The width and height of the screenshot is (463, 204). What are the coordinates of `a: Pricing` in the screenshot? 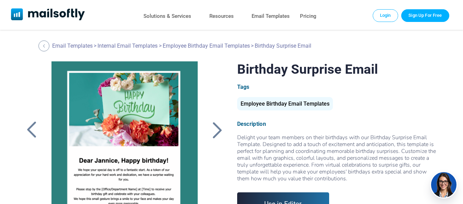 It's located at (308, 16).